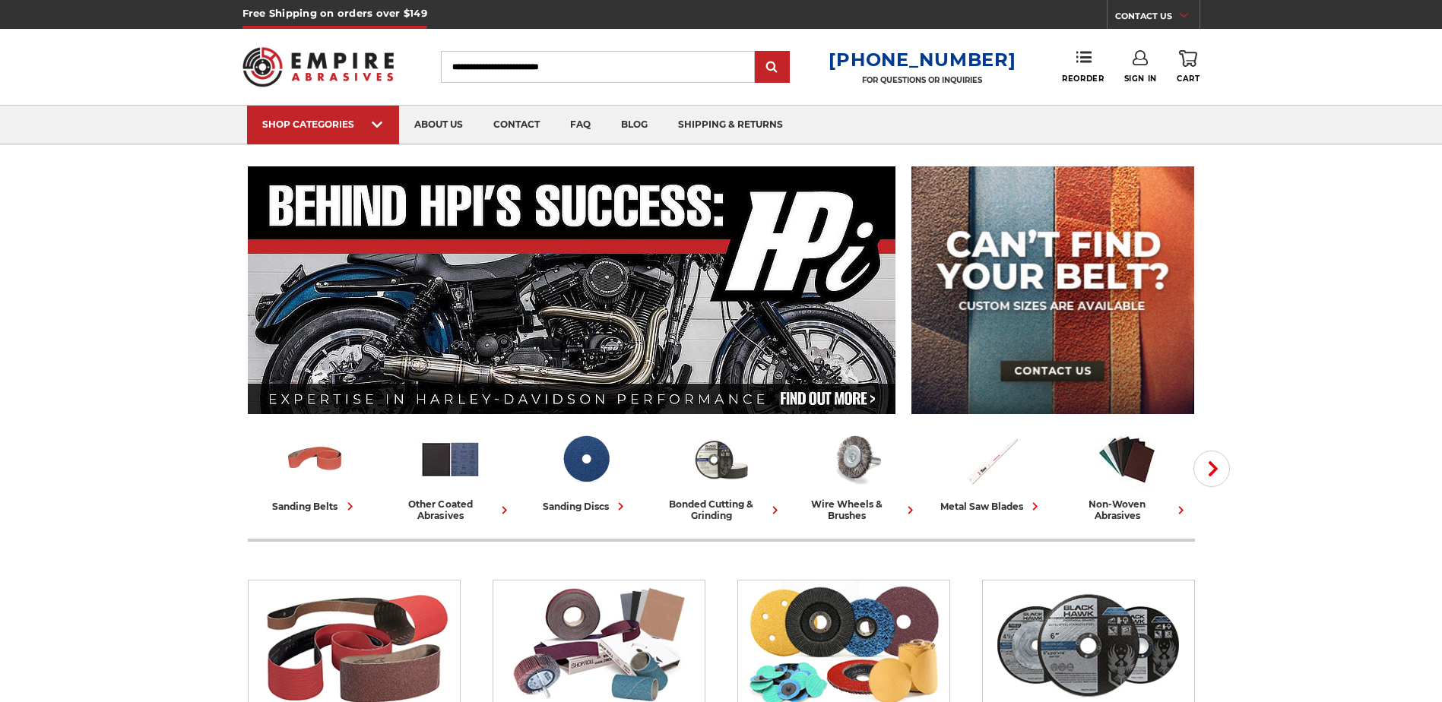 The width and height of the screenshot is (1442, 702). What do you see at coordinates (315, 471) in the screenshot?
I see `a: sanding belts` at bounding box center [315, 471].